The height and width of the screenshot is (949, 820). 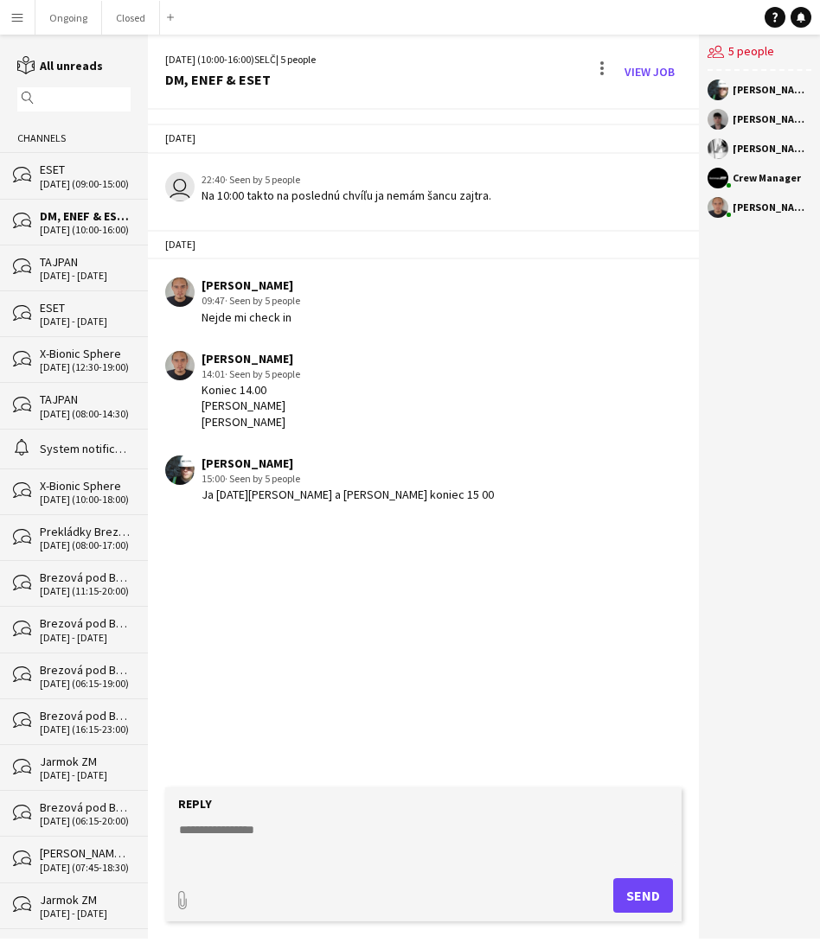 What do you see at coordinates (251, 317) in the screenshot?
I see `div: Nejde mi check in` at bounding box center [251, 317].